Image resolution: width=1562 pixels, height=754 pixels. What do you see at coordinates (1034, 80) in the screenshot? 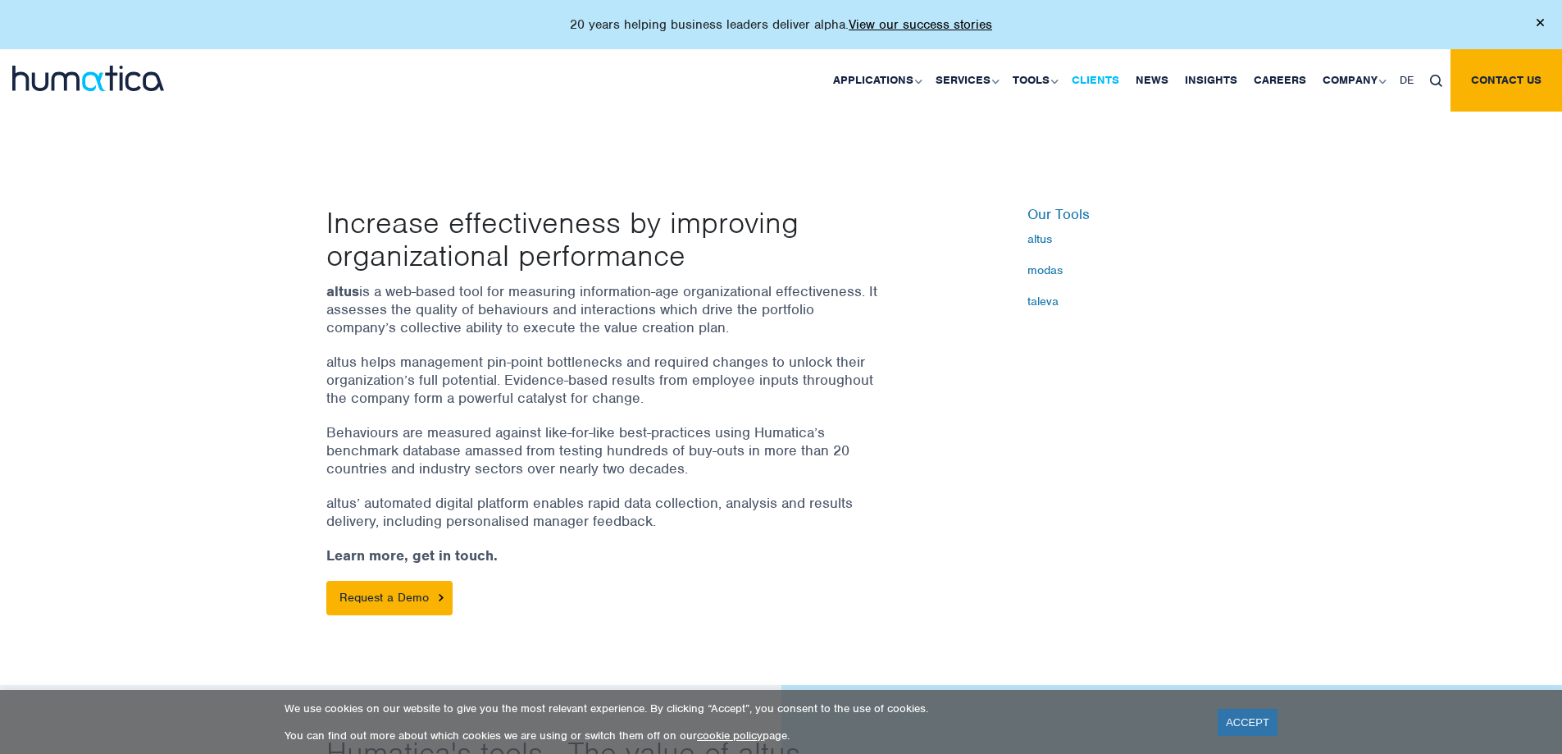
I see `a: Tools` at bounding box center [1034, 80].